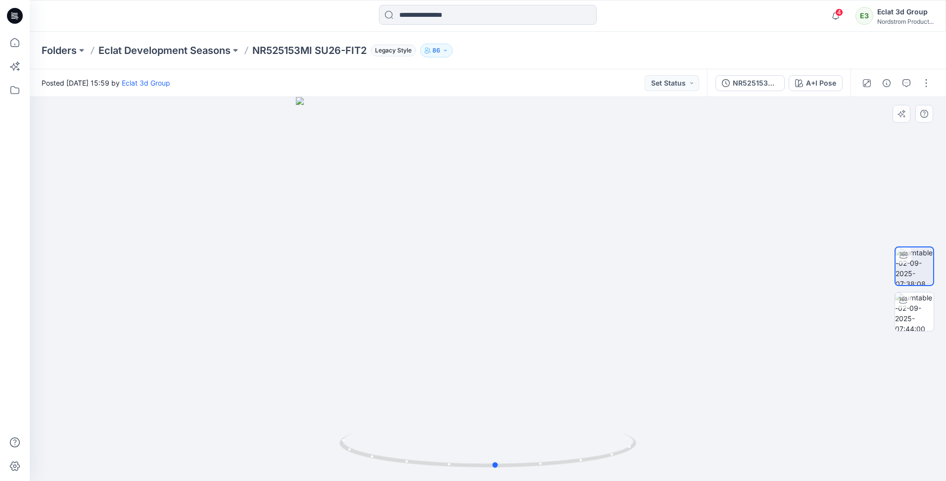  I want to click on img: turntable-02-09-2025-07:44:00, so click(914, 312).